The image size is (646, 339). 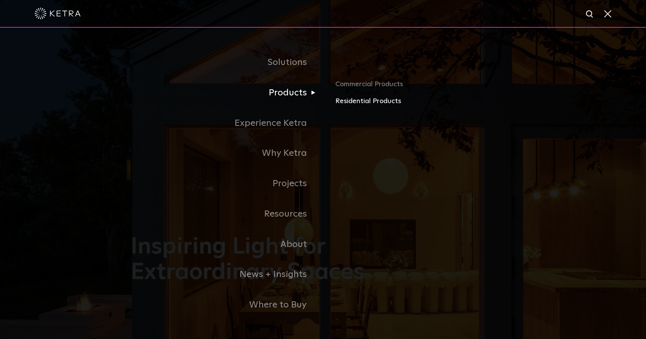 What do you see at coordinates (227, 304) in the screenshot?
I see `a: Where to Buy` at bounding box center [227, 304].